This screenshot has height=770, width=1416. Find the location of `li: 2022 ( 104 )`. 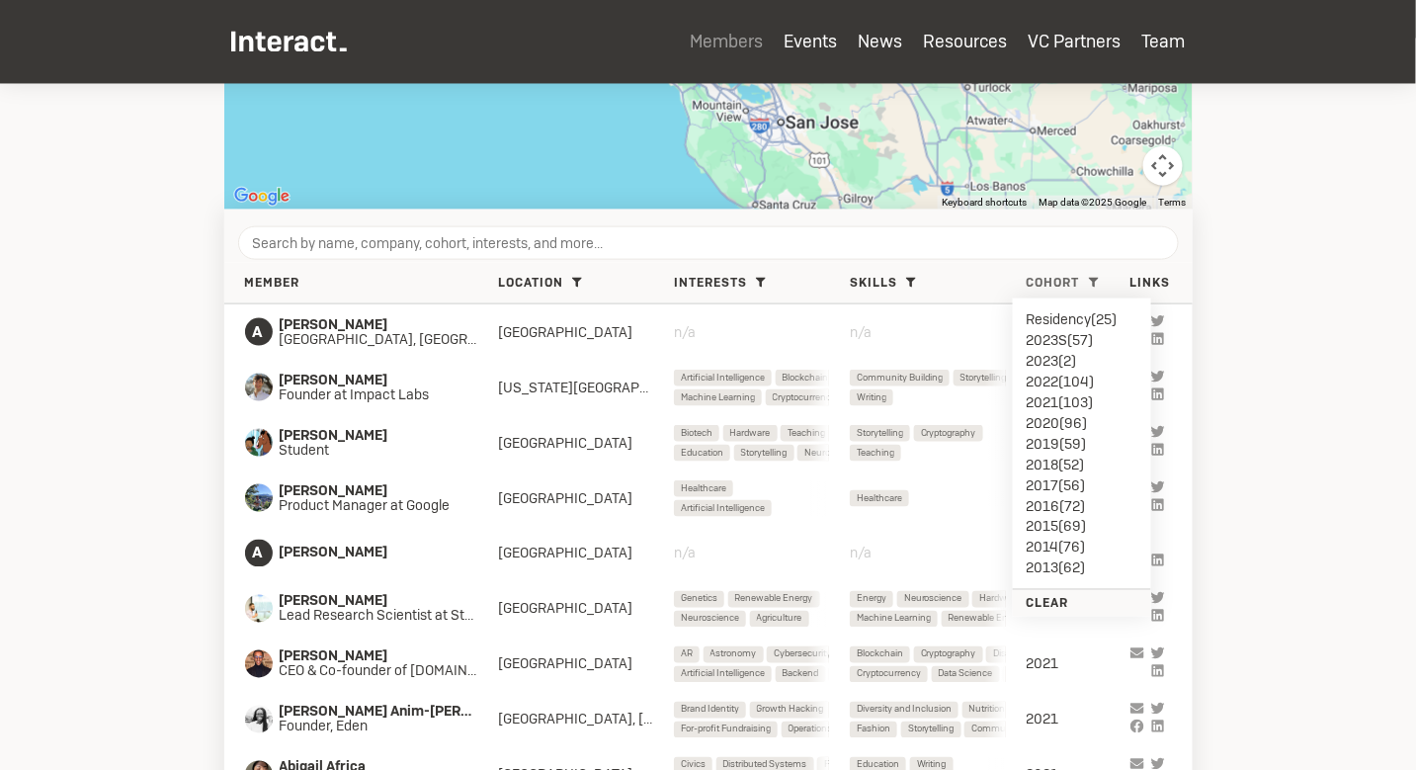

li: 2022 ( 104 ) is located at coordinates (1082, 380).